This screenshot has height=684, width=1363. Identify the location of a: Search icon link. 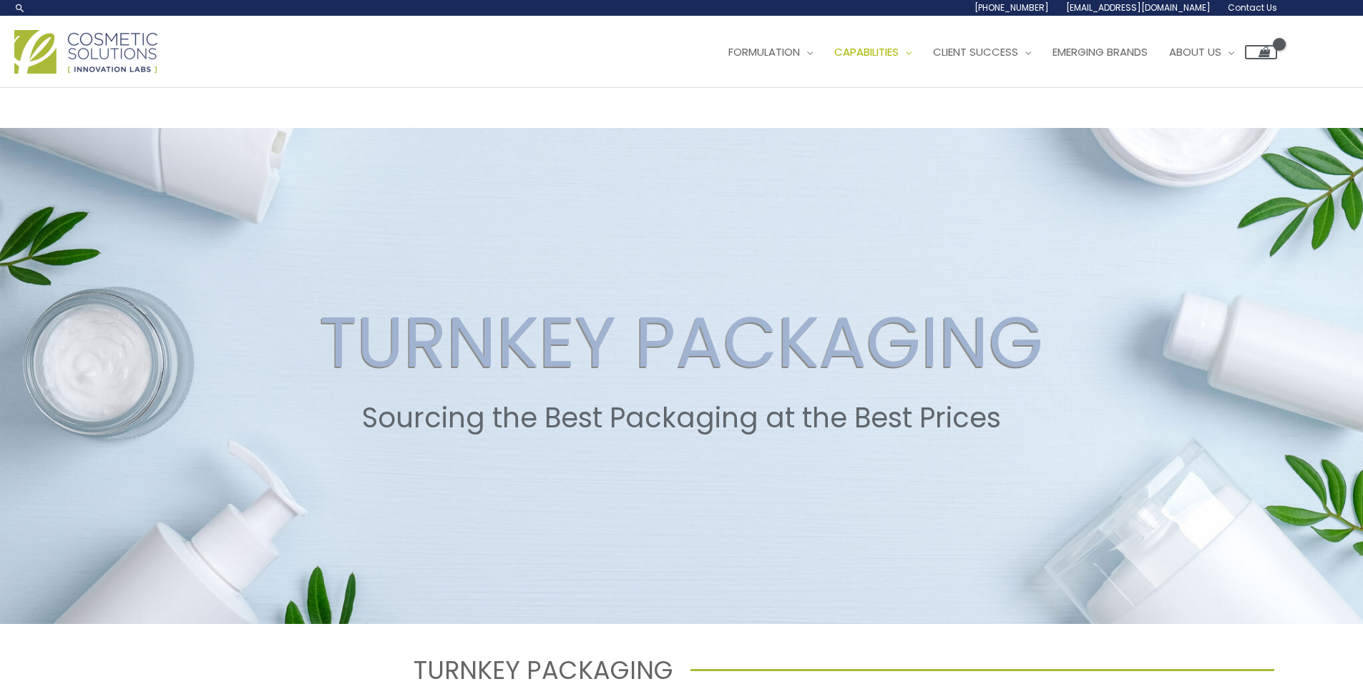
(20, 8).